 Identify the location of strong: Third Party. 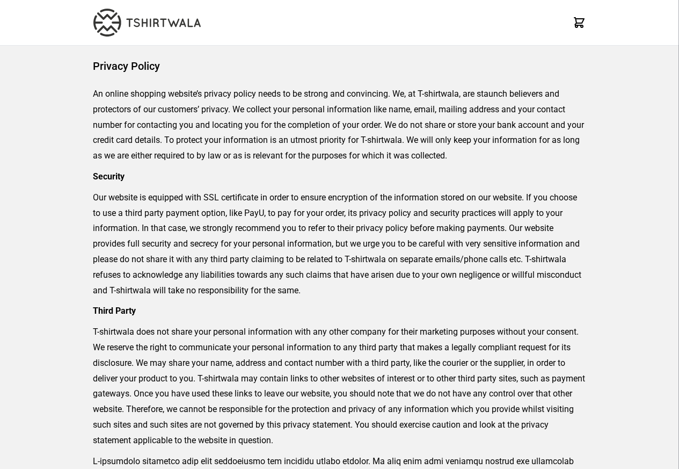
(114, 310).